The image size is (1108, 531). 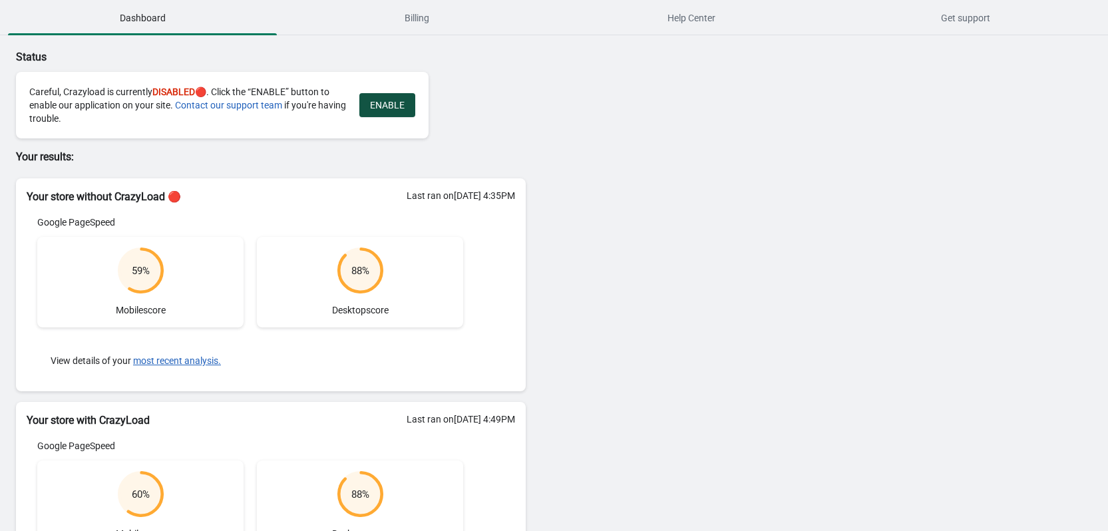 What do you see at coordinates (271, 57) in the screenshot?
I see `p: Status` at bounding box center [271, 57].